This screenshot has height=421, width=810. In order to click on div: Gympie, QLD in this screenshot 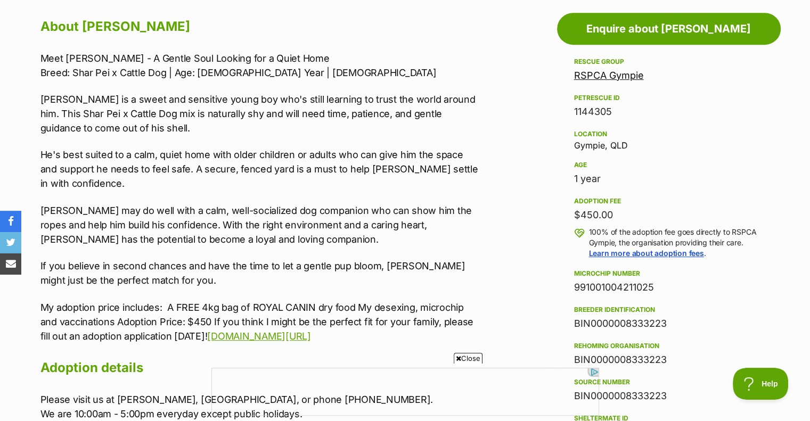, I will do `click(669, 139)`.